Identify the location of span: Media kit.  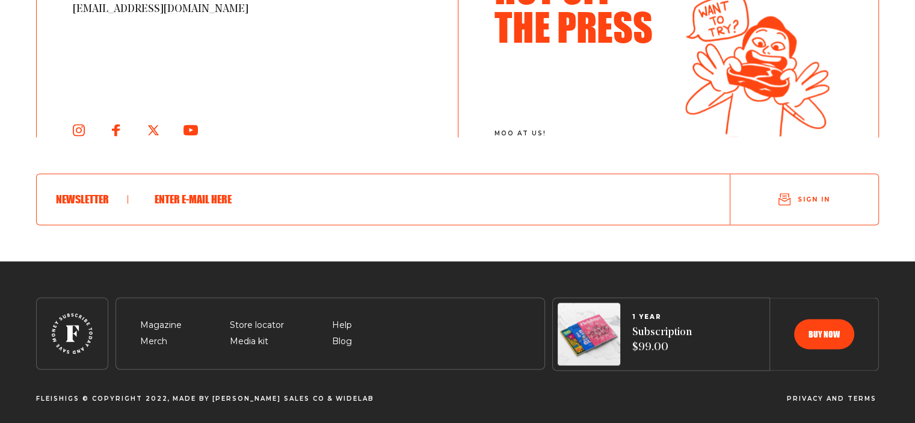
(249, 341).